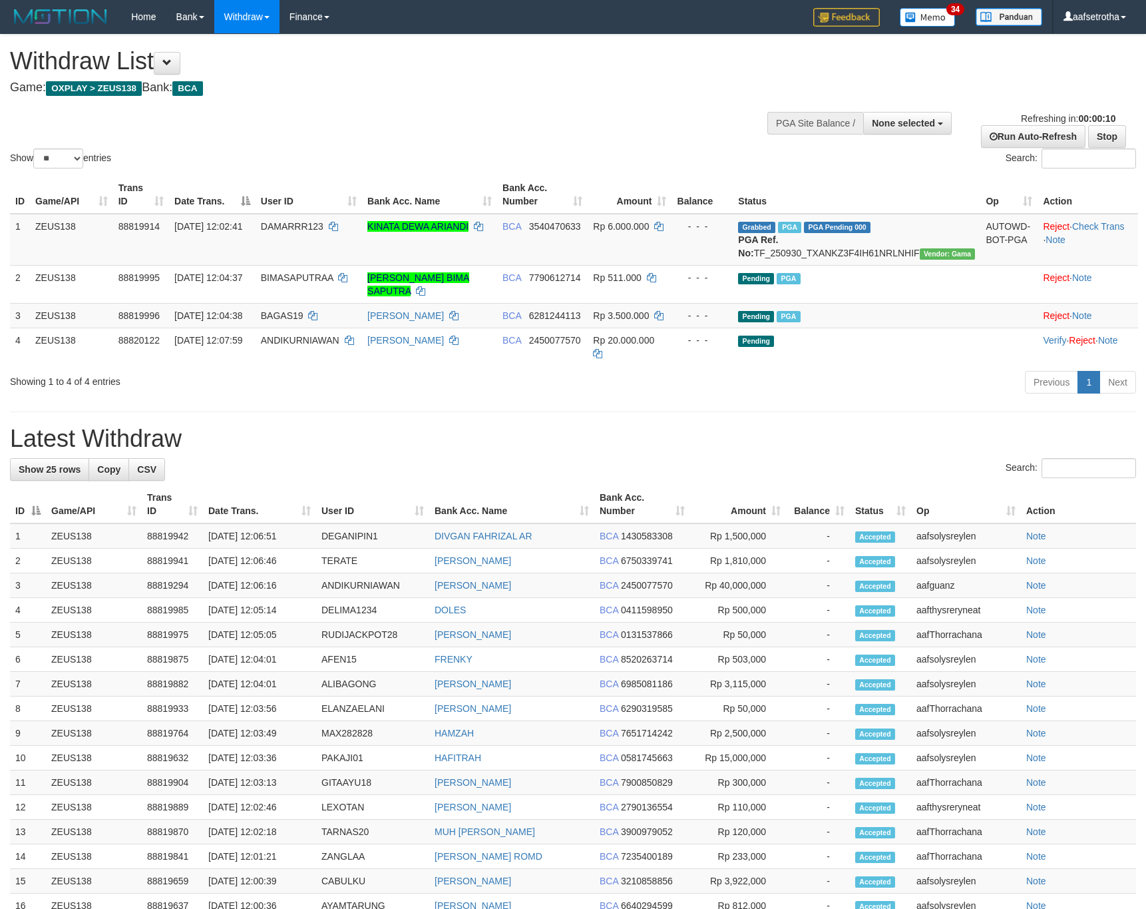  I want to click on th: Amount: activate to sort column ascending, so click(630, 194).